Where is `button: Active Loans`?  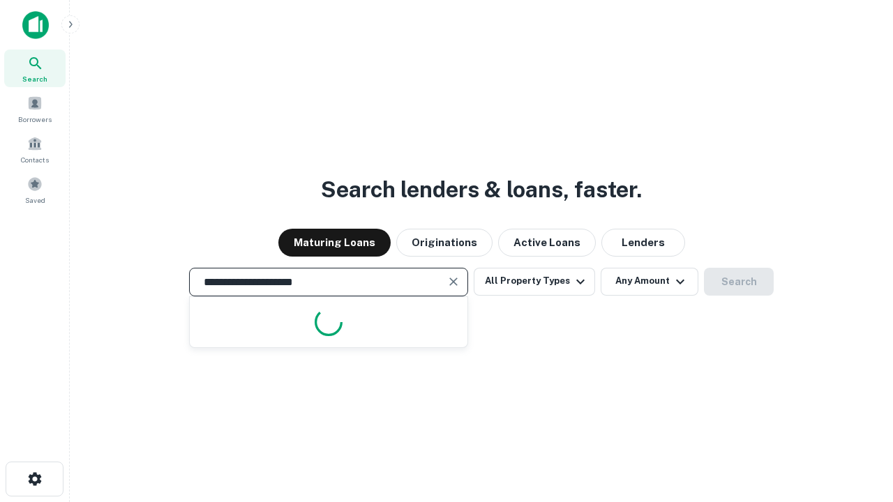
button: Active Loans is located at coordinates (547, 243).